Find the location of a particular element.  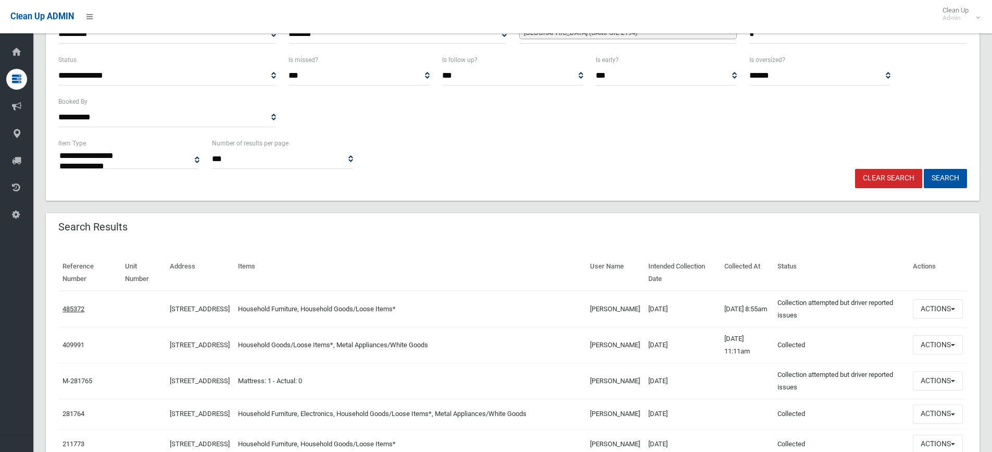

a: 281764 is located at coordinates (73, 413).